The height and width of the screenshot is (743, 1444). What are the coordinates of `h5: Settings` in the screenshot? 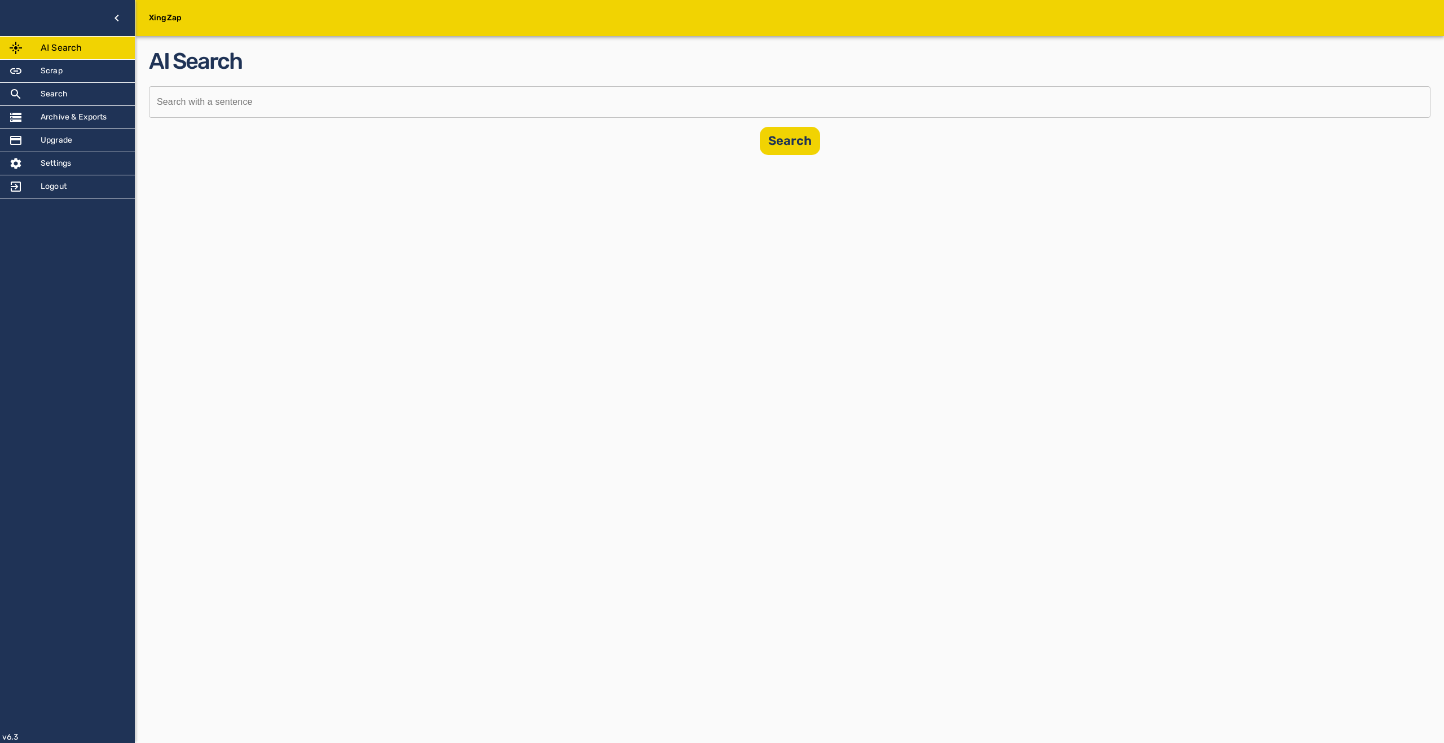 It's located at (56, 164).